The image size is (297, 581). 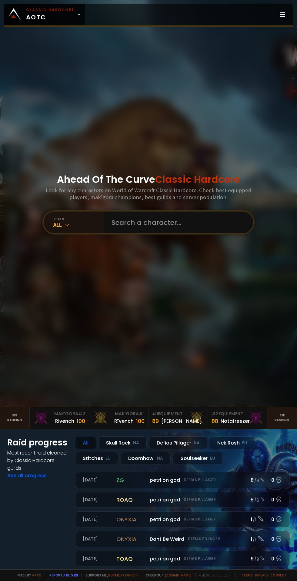 I want to click on h1: Ahead Of The Curve, so click(x=148, y=179).